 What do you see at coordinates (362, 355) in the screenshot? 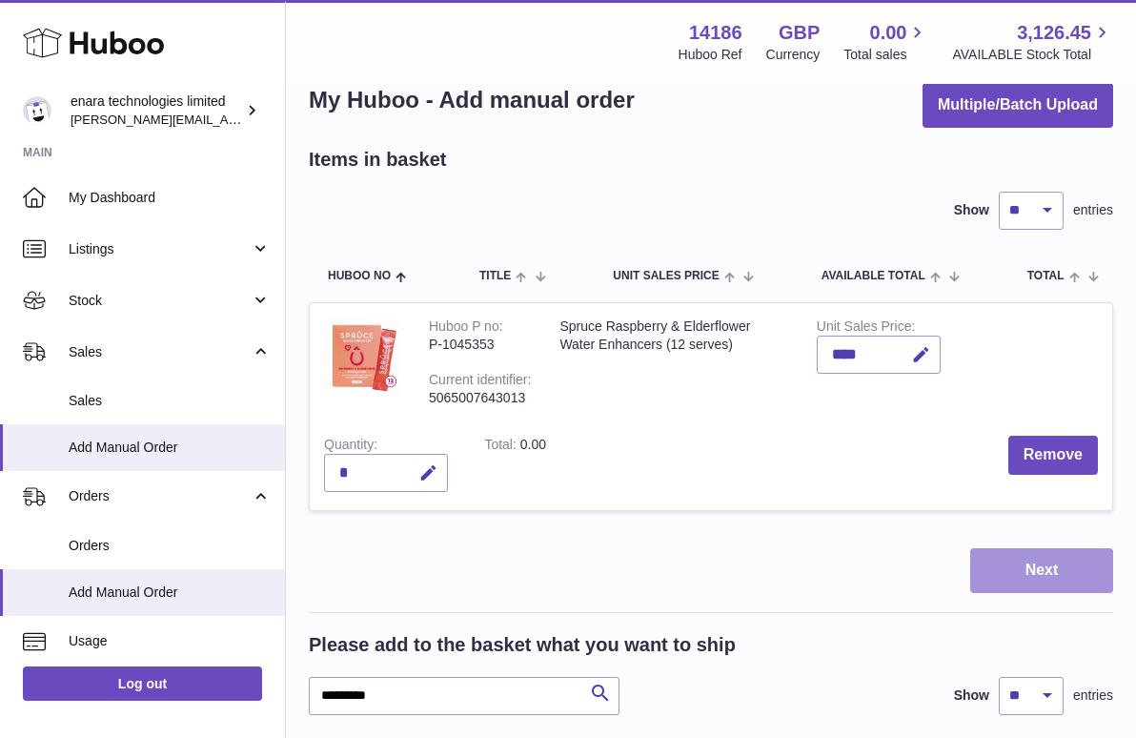
I see `img: Spruce Raspberry & Elderflower Water Enhancers (12 serves)` at bounding box center [362, 355].